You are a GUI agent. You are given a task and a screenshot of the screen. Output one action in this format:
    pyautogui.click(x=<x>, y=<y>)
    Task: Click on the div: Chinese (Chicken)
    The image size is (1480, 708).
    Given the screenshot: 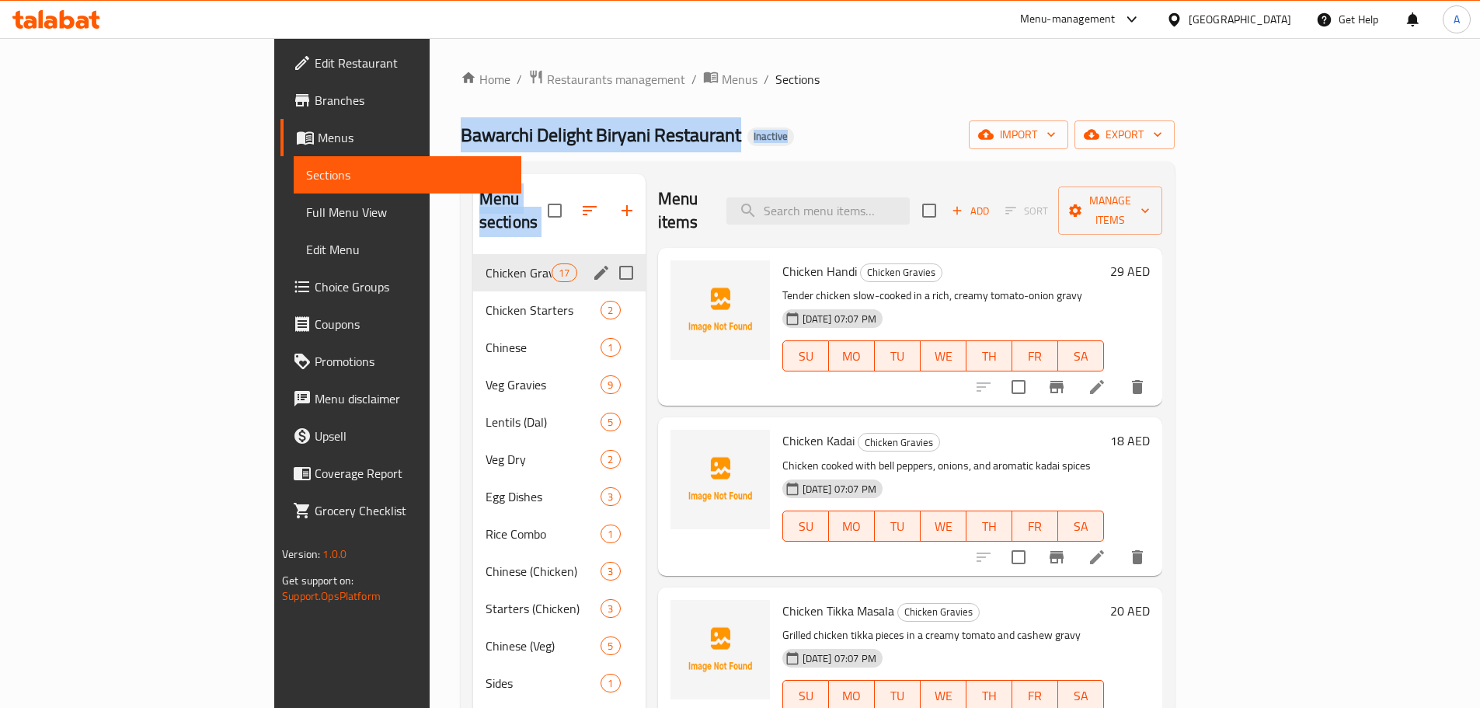 What is the action you would take?
    pyautogui.click(x=543, y=571)
    